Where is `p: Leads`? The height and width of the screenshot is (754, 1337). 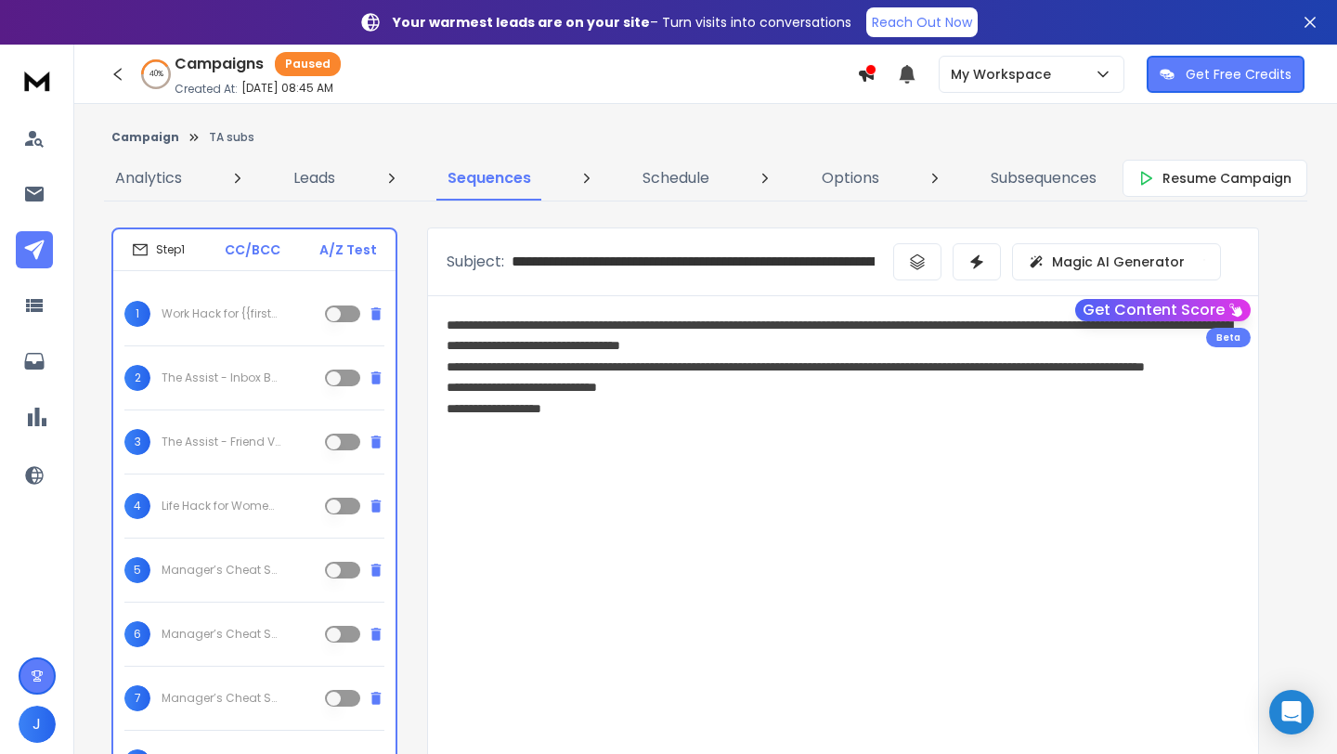 p: Leads is located at coordinates (314, 178).